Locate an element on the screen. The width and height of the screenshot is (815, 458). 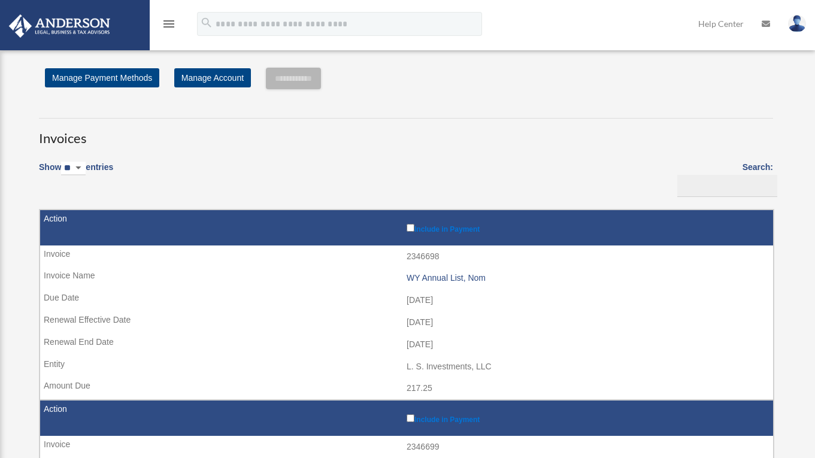
label: Search: is located at coordinates (722, 178).